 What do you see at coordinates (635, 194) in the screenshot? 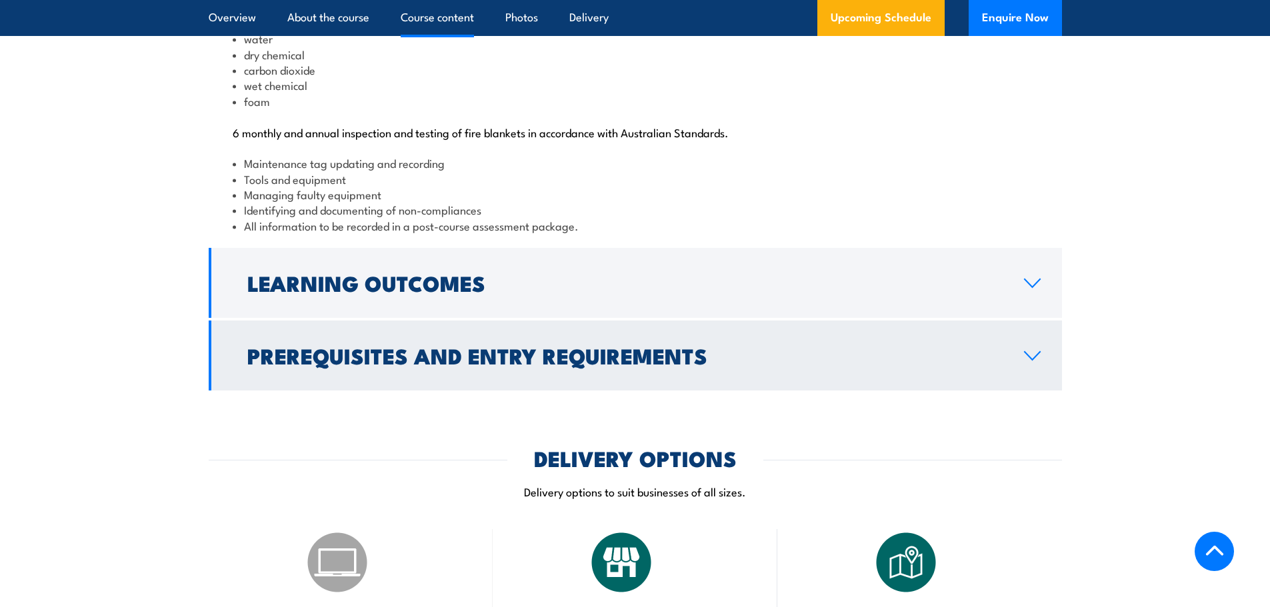
I see `li: Managing faulty equipment` at bounding box center [635, 194].